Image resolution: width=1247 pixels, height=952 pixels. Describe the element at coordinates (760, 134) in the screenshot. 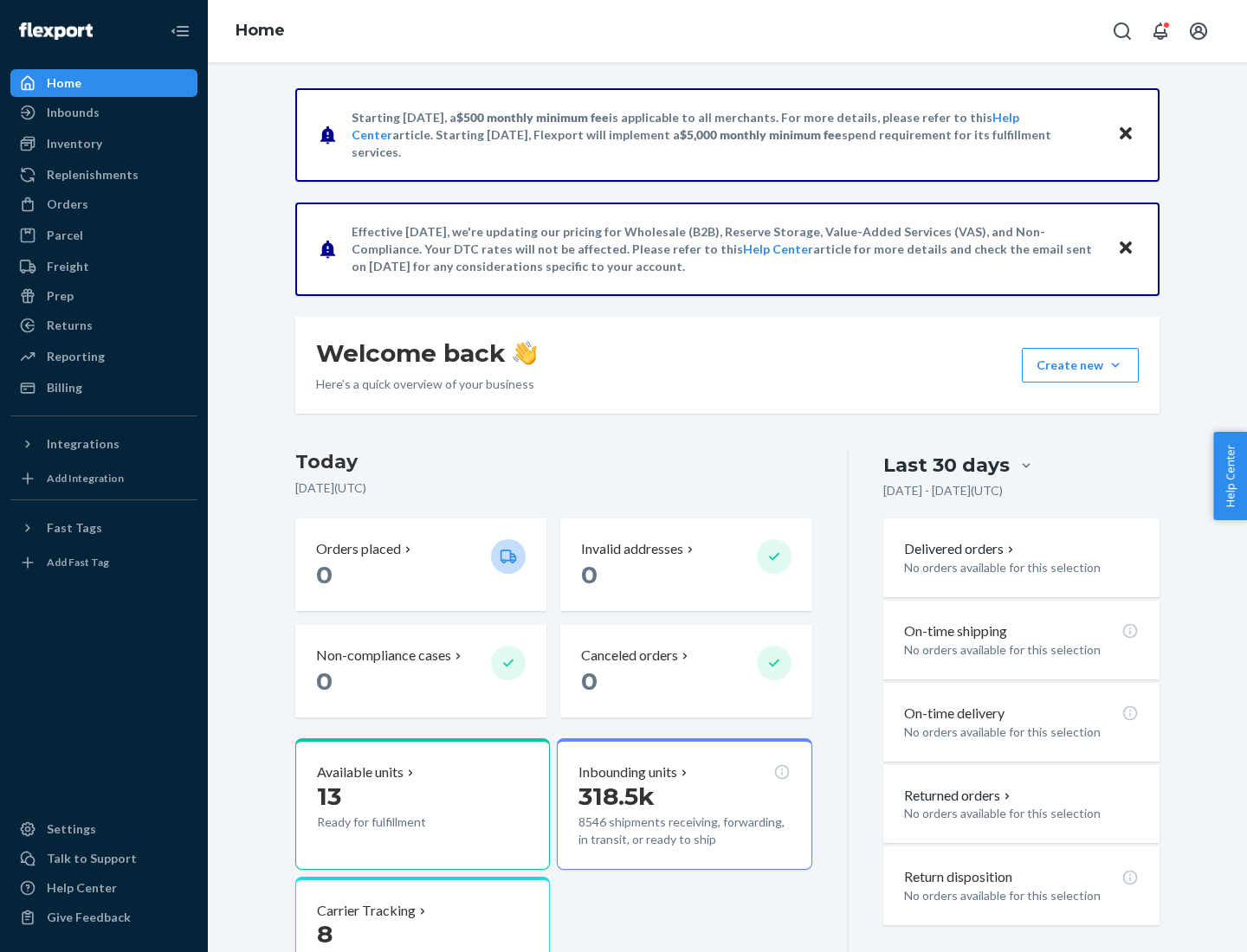

I see `span: $5,000 monthly minimum fee` at that location.